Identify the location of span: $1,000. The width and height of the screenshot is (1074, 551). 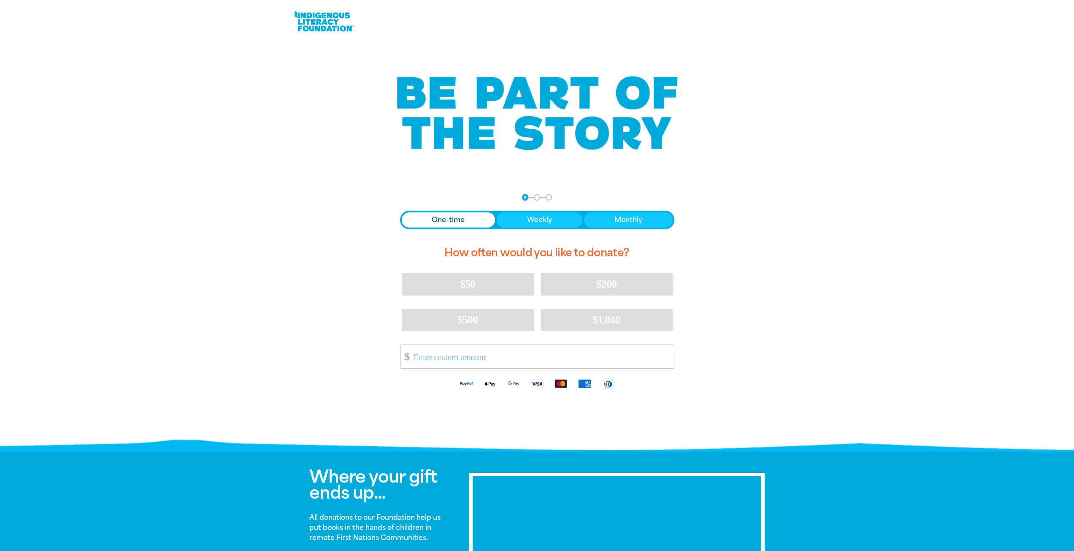
(606, 319).